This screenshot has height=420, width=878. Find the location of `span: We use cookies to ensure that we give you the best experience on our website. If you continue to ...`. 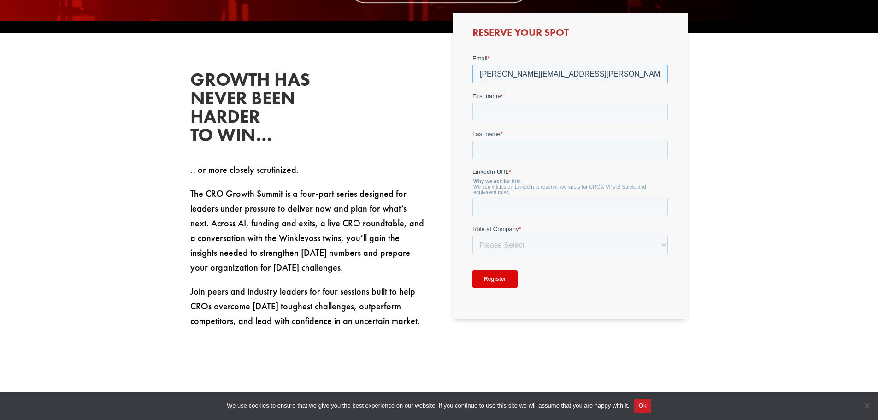

span: We use cookies to ensure that we give you the best experience on our website. If you continue to ... is located at coordinates (428, 406).